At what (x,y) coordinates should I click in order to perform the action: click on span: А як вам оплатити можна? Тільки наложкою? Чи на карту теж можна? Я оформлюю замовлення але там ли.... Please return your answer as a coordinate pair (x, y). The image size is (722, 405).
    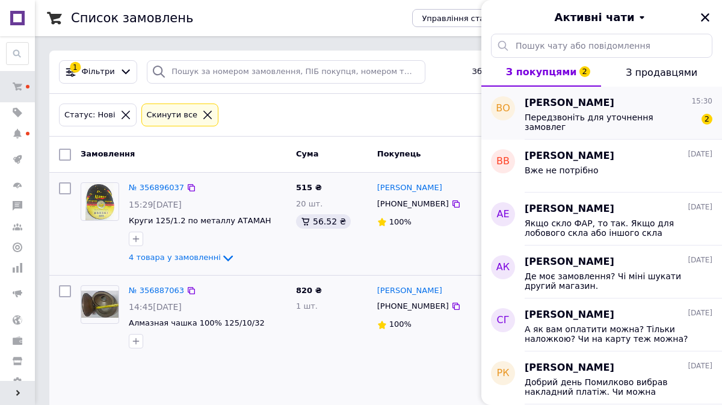
    Looking at the image, I should click on (610, 334).